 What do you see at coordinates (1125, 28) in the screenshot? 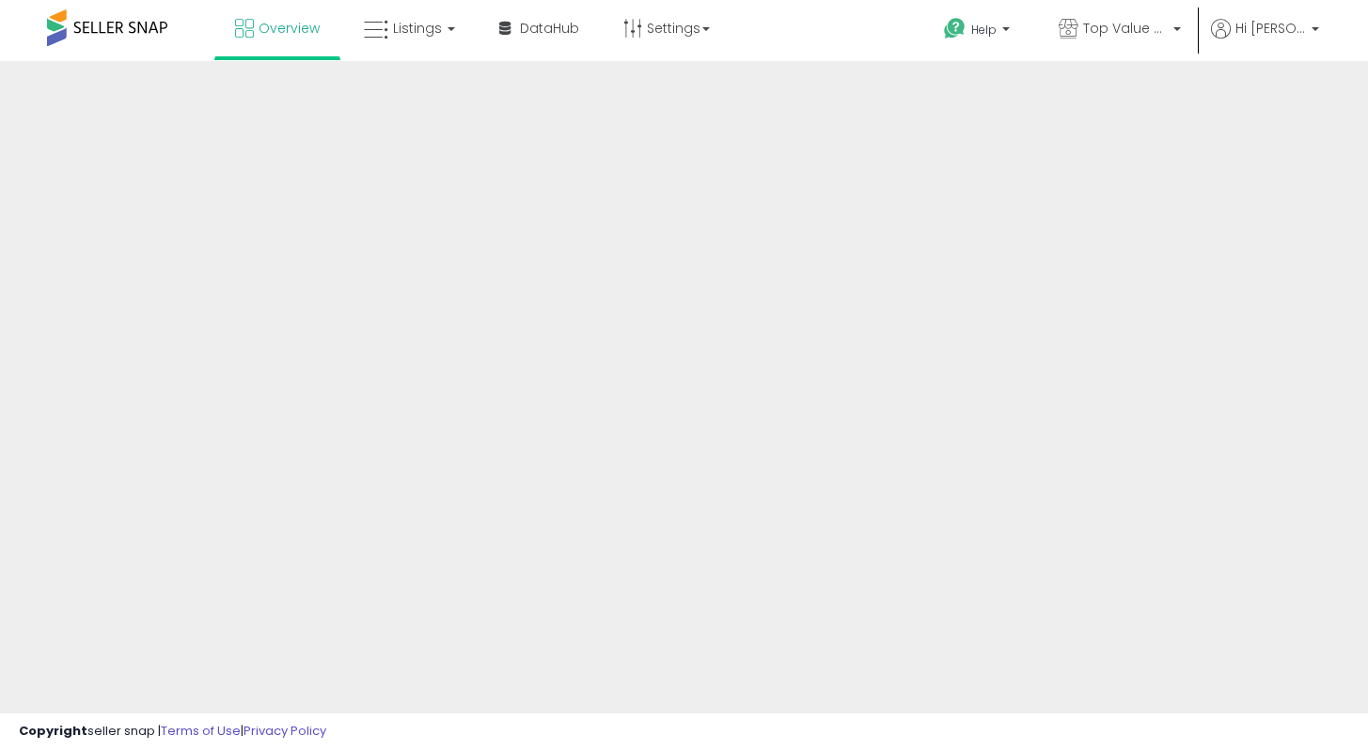
I see `span: Top Value Brands` at bounding box center [1125, 28].